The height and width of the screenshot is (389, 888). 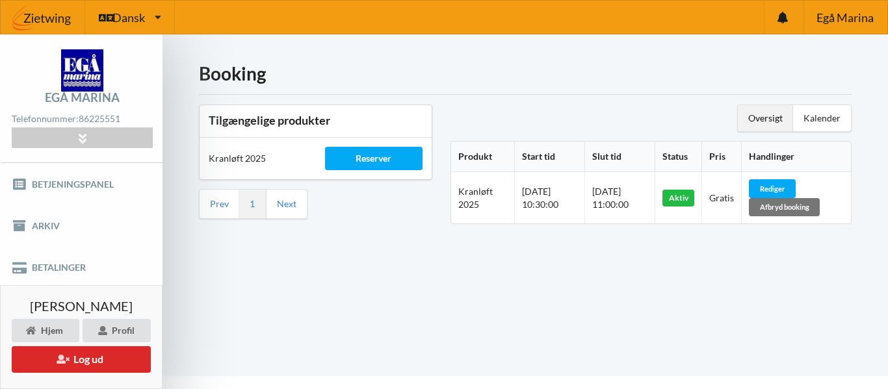 I want to click on div: Aktiv, so click(x=679, y=198).